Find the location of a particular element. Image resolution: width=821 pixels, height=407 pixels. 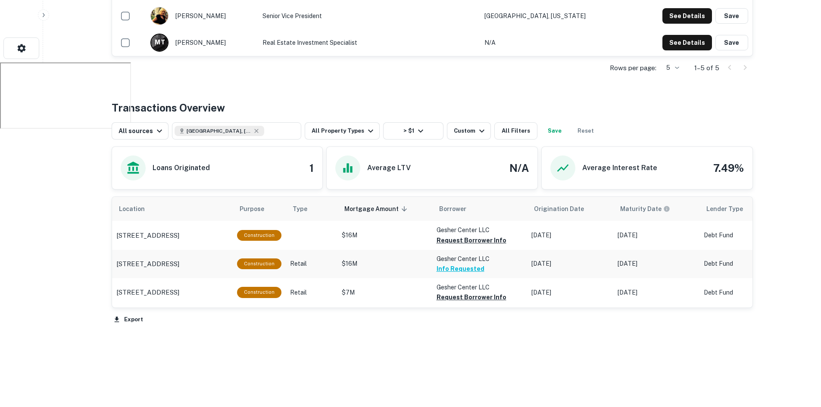

h4: N/A is located at coordinates (519, 168).